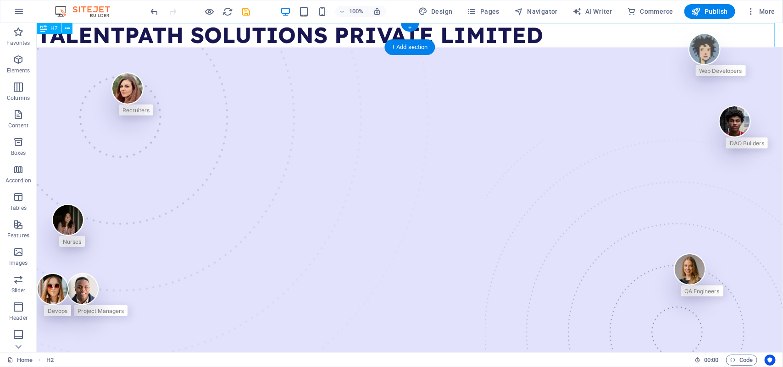 The height and width of the screenshot is (367, 783). What do you see at coordinates (592, 11) in the screenshot?
I see `span: AI Writer` at bounding box center [592, 11].